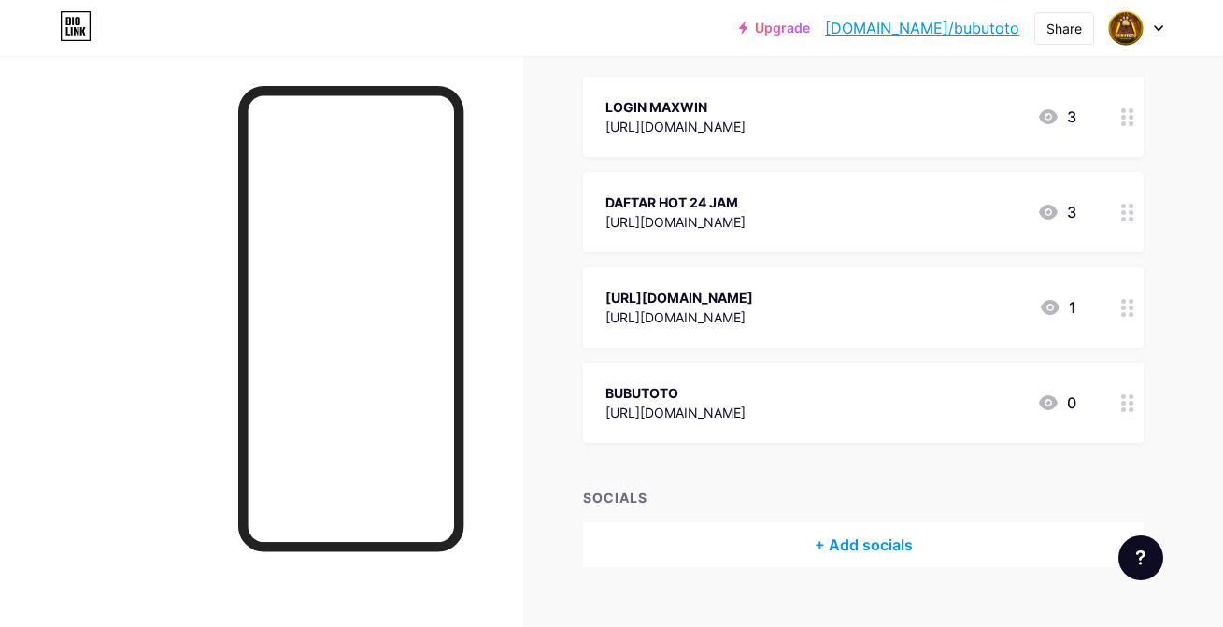 The image size is (1223, 627). I want to click on img: bubutoto, so click(1126, 28).